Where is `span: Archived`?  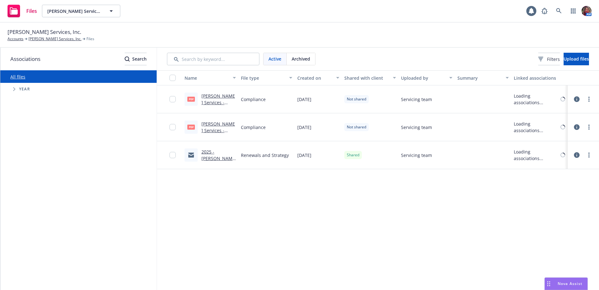
span: Archived is located at coordinates (301, 59).